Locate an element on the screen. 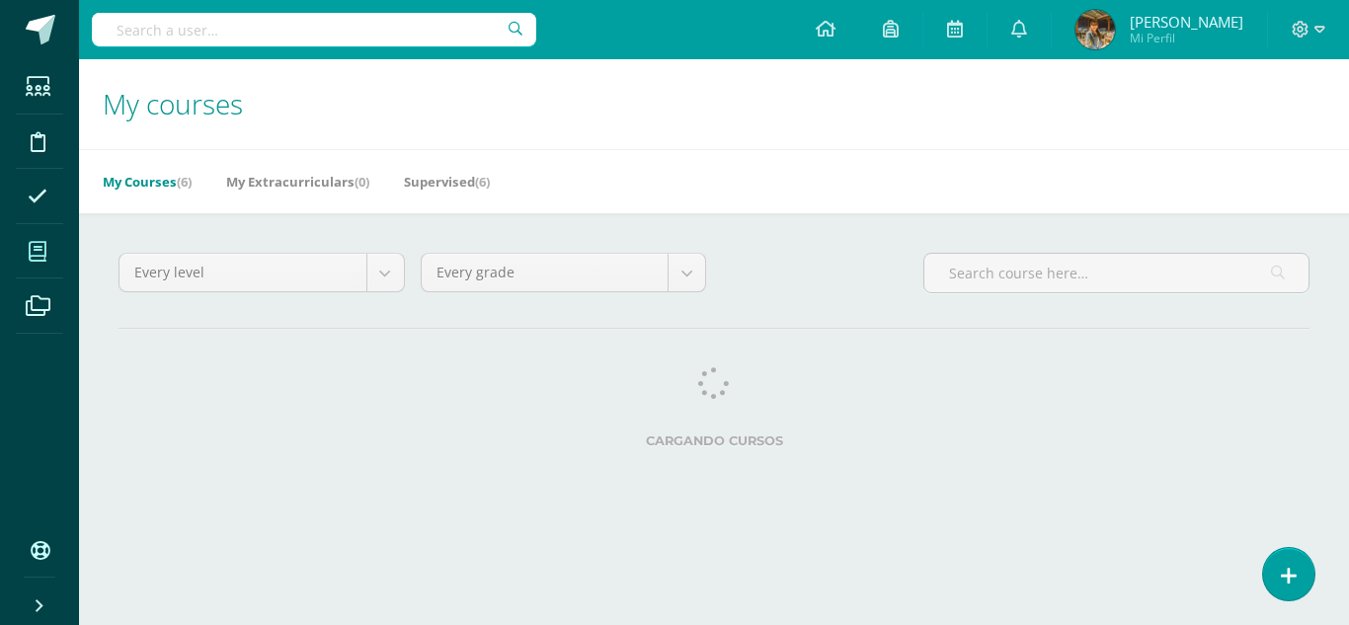  span: Every level is located at coordinates (243, 273).